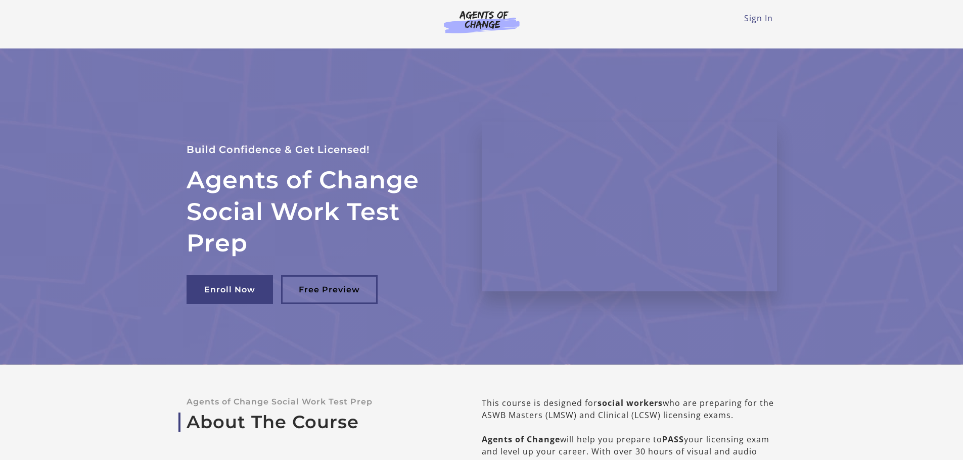 The width and height of the screenshot is (963, 460). I want to click on b: social workers, so click(630, 403).